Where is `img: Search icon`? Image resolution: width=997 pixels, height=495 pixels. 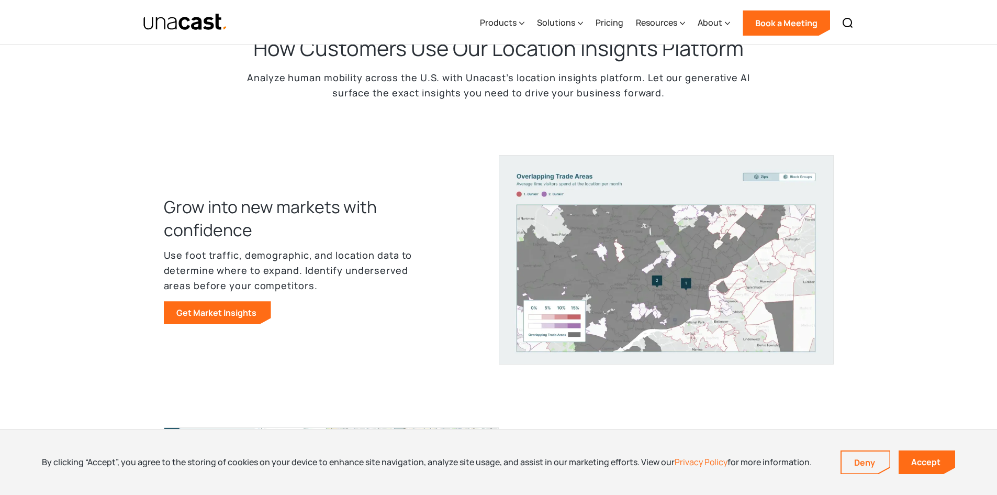
img: Search icon is located at coordinates (848, 23).